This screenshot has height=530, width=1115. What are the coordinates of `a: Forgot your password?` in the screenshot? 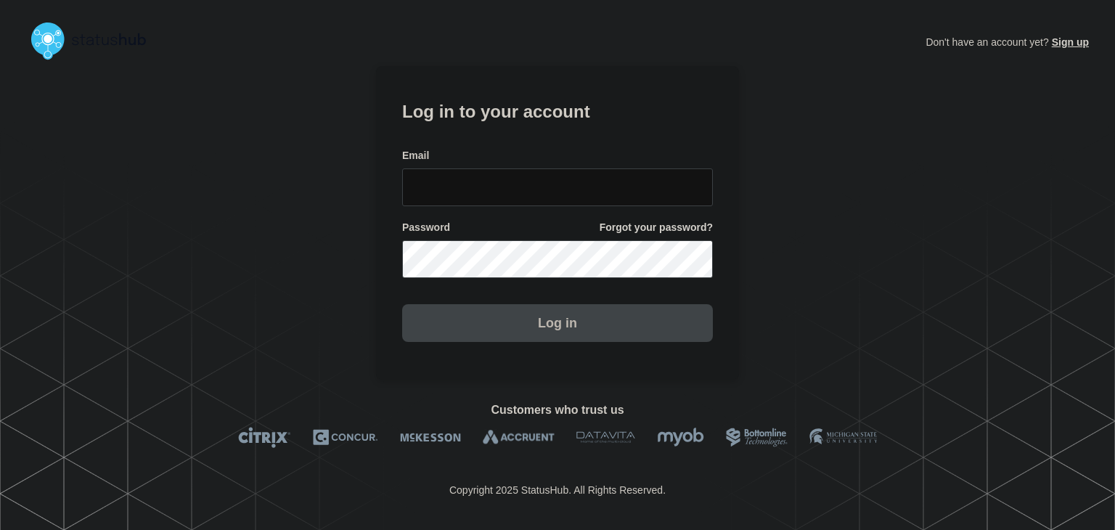 It's located at (656, 227).